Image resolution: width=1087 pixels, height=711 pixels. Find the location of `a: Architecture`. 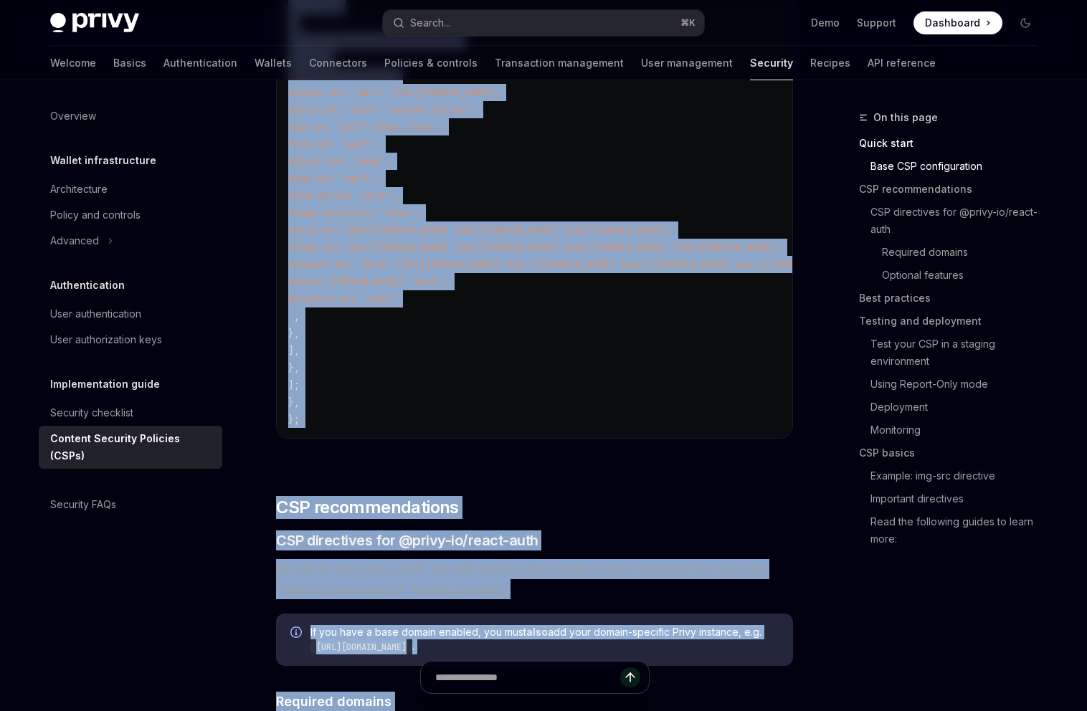

a: Architecture is located at coordinates (131, 189).